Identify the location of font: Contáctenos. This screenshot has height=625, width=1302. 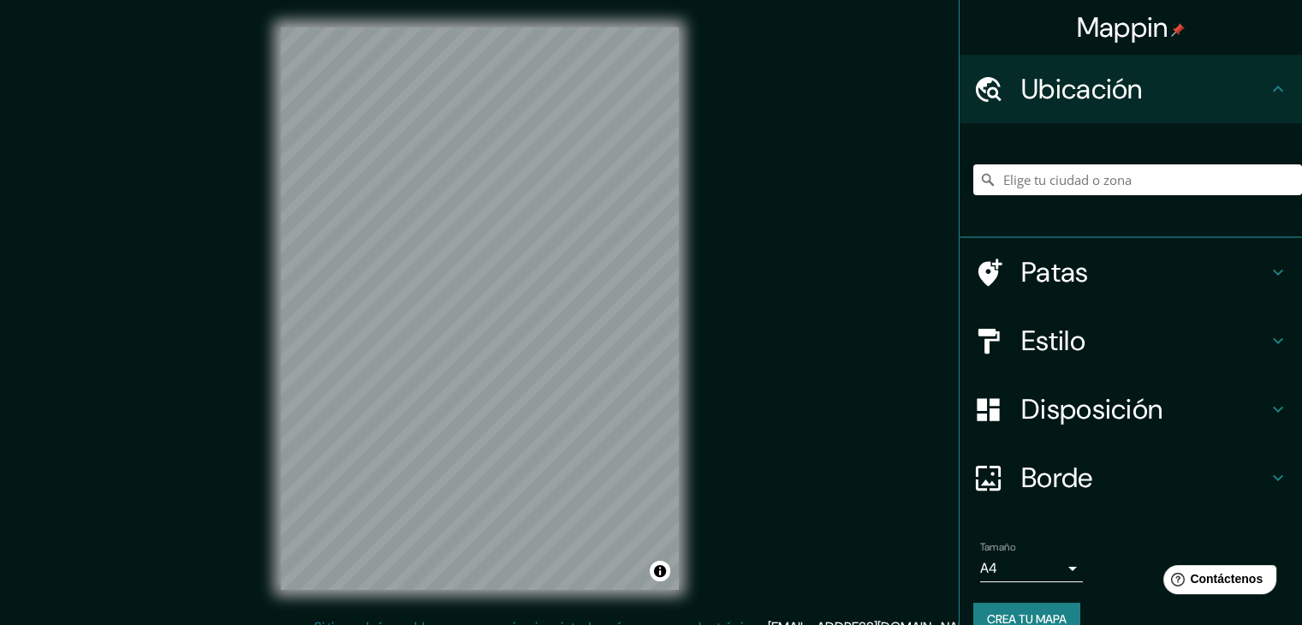
(76, 21).